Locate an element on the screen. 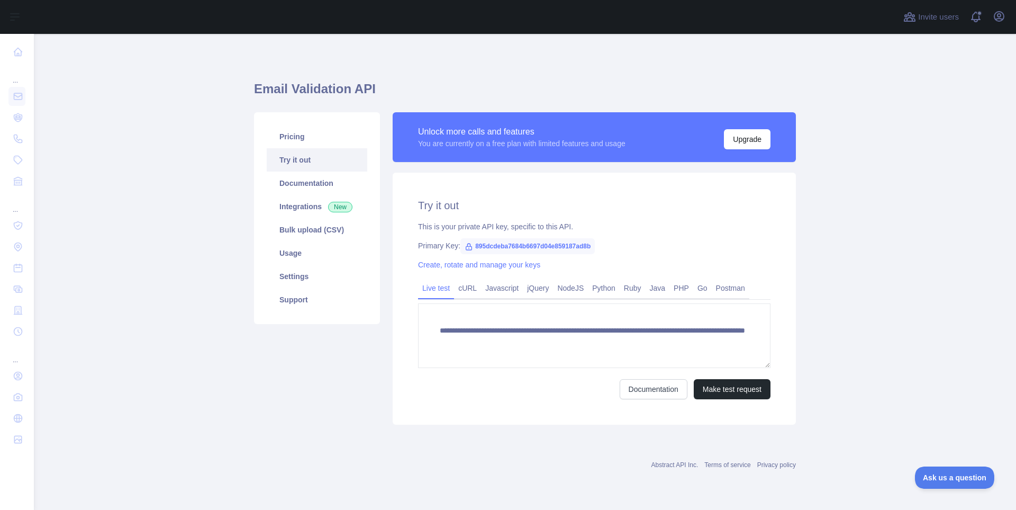 This screenshot has height=510, width=1016. a: Terms of service is located at coordinates (727, 465).